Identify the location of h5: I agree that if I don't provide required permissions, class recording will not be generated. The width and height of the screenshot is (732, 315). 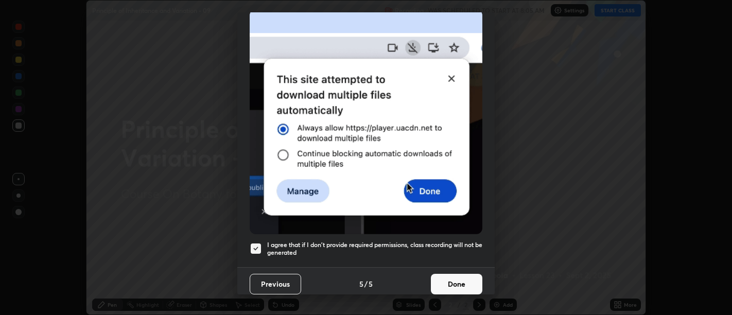
(375, 249).